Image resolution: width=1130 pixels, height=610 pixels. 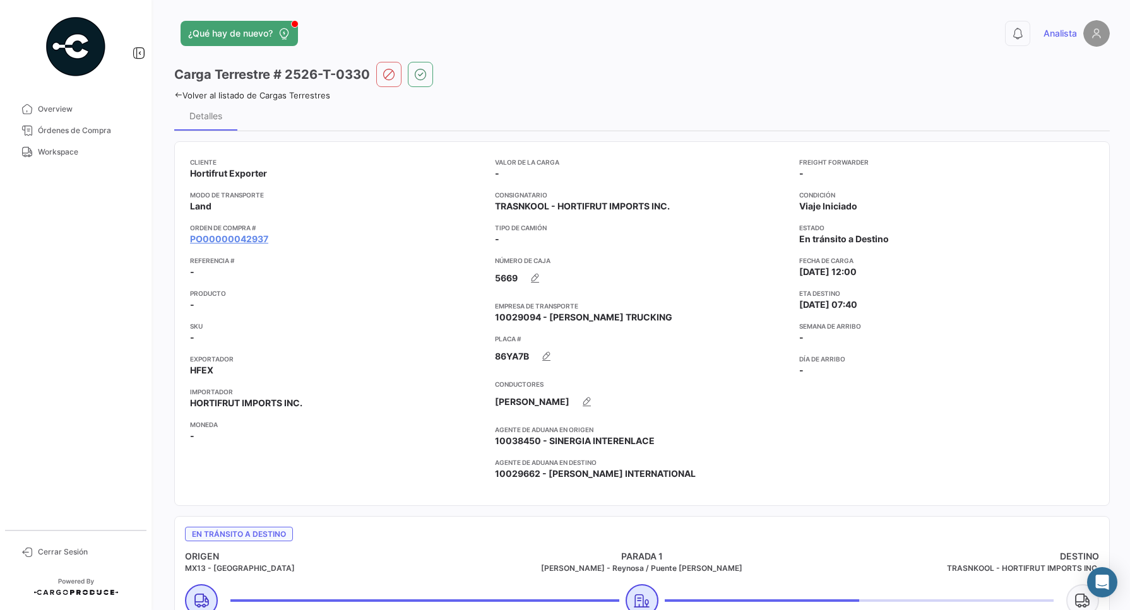 What do you see at coordinates (642, 228) in the screenshot?
I see `app-card-info-title: Tipo de Camión` at bounding box center [642, 228].